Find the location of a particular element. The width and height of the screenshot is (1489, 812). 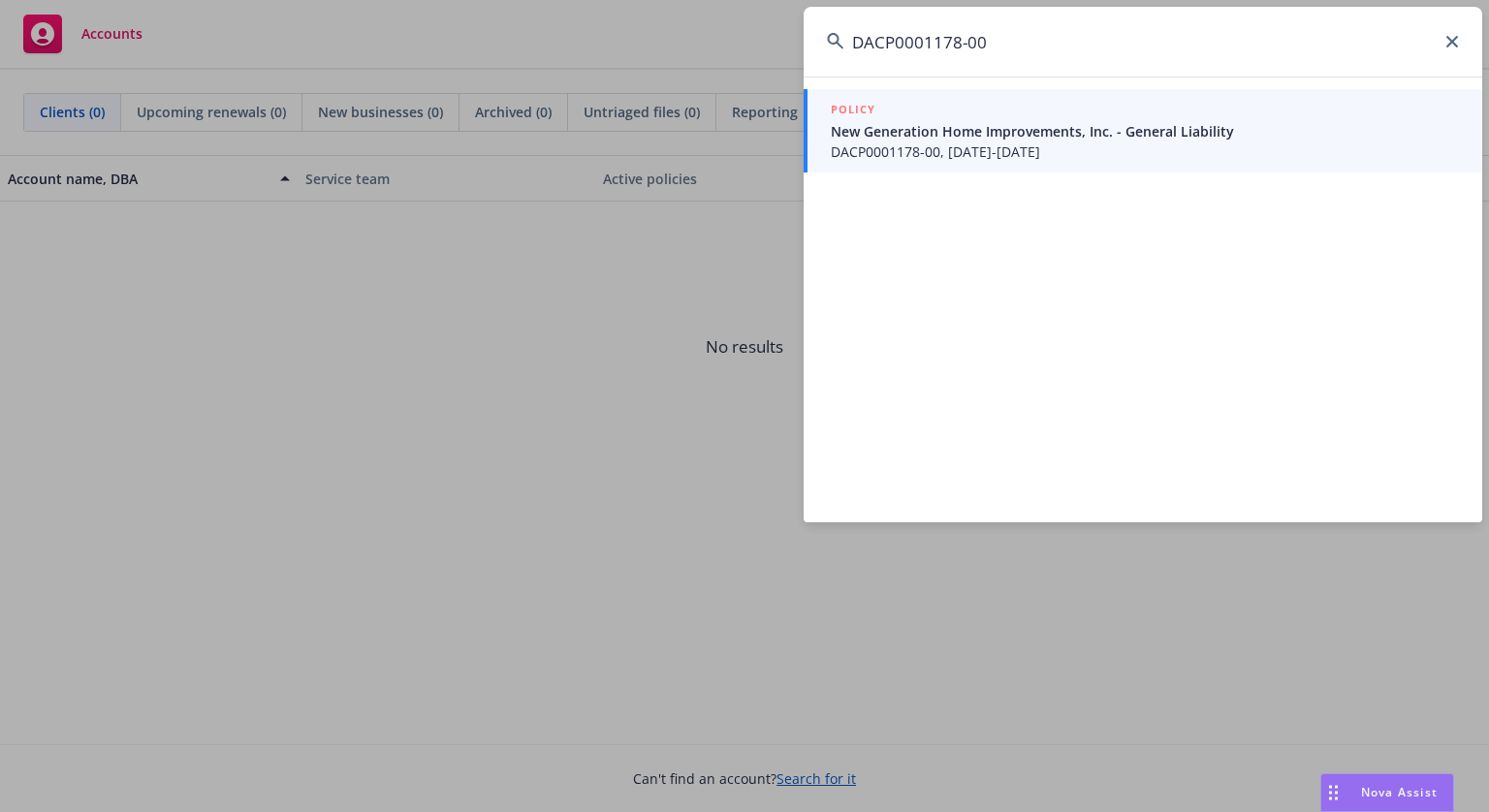

span: New Generation Home Improvements, Inc. - General Liability is located at coordinates (1145, 131).